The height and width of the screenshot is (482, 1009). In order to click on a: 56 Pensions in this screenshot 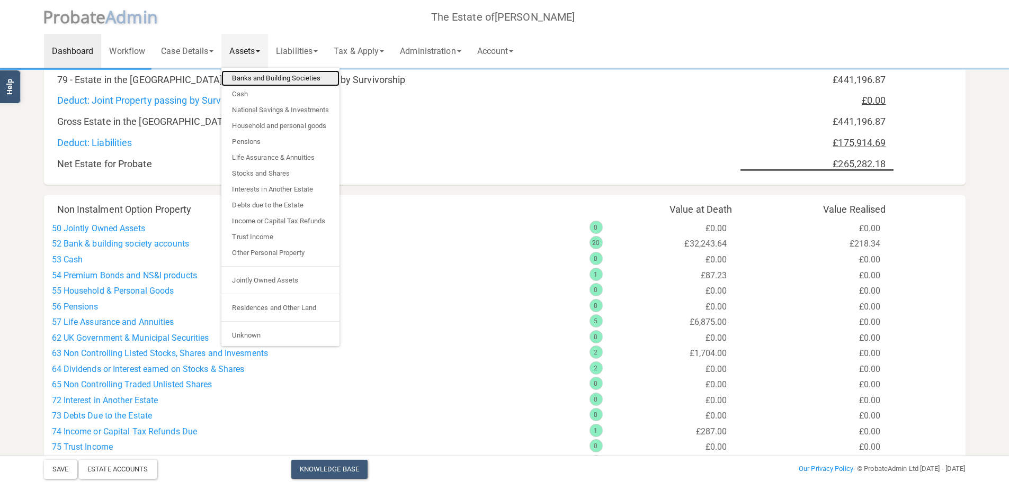, I will do `click(75, 307)`.